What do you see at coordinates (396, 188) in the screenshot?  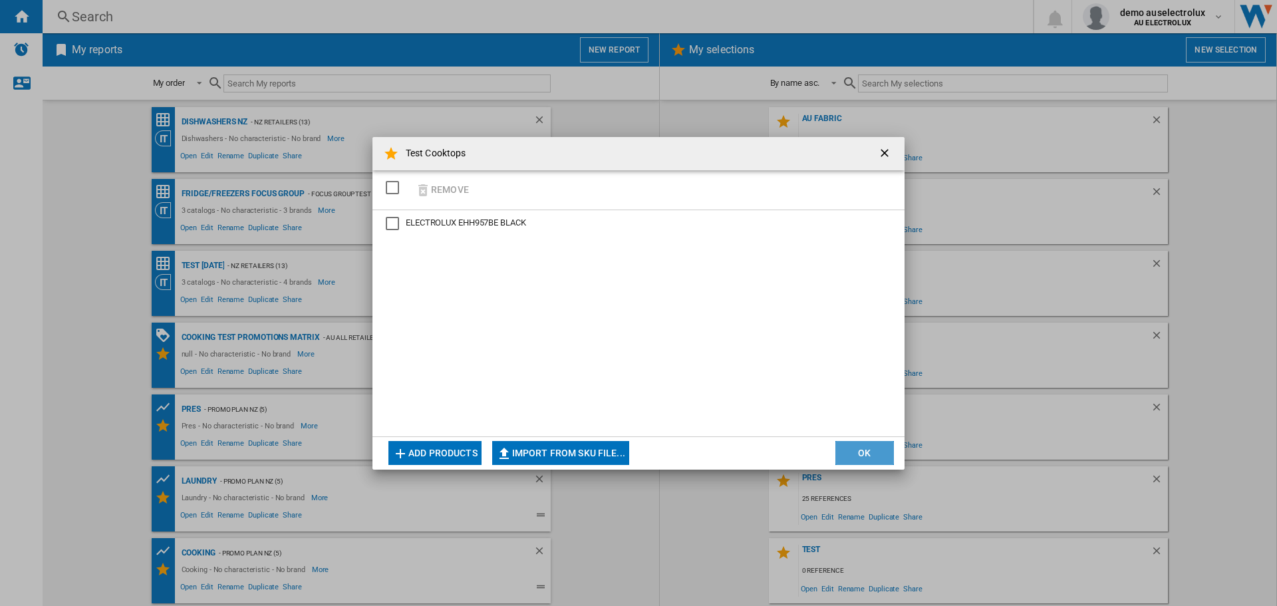 I see `md-checkbox: SELECTIONS.EDITION_POPUP.SELECT_DESELECT` at bounding box center [396, 188].